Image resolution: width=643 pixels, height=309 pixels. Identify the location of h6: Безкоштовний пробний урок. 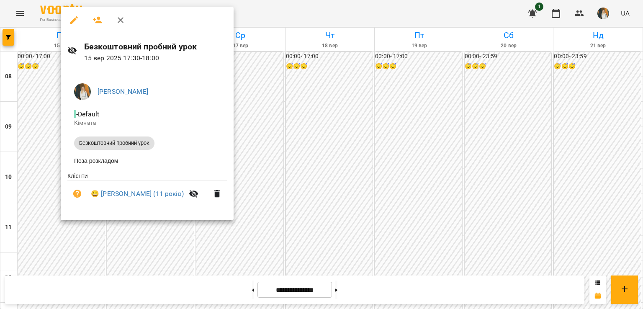
(156, 46).